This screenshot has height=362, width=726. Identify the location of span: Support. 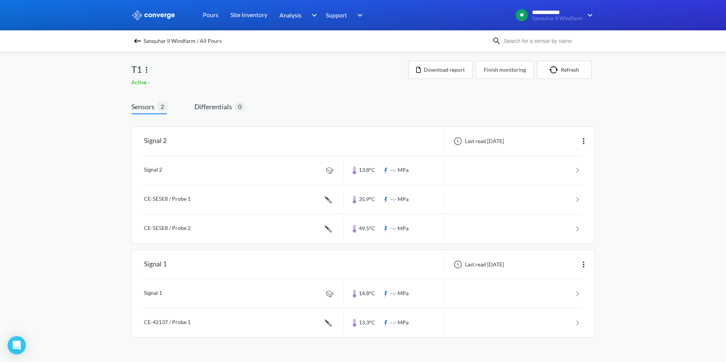
(336, 15).